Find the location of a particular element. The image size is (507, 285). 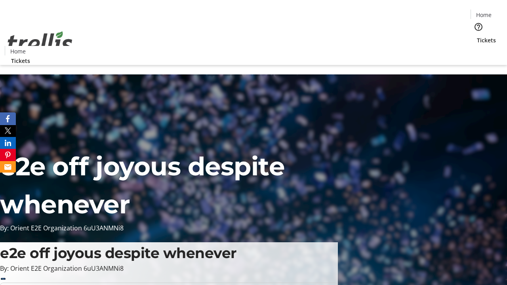

img: Orient E2E Organization 6uU3ANMNi8's Logo is located at coordinates (40, 42).